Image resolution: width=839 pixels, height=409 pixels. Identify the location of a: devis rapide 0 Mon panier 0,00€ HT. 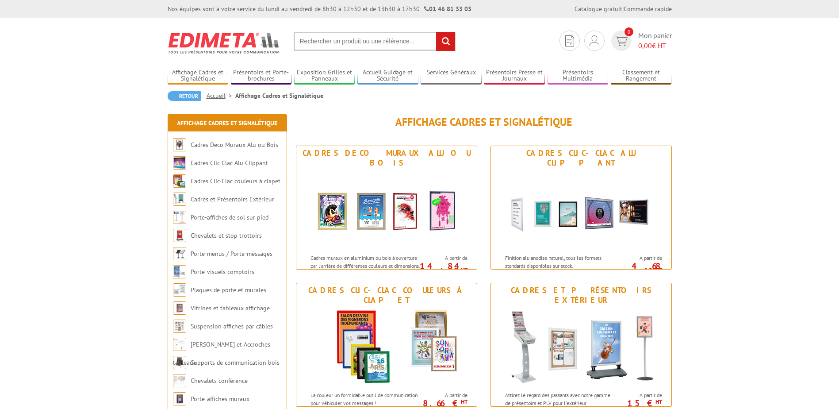
(640, 41).